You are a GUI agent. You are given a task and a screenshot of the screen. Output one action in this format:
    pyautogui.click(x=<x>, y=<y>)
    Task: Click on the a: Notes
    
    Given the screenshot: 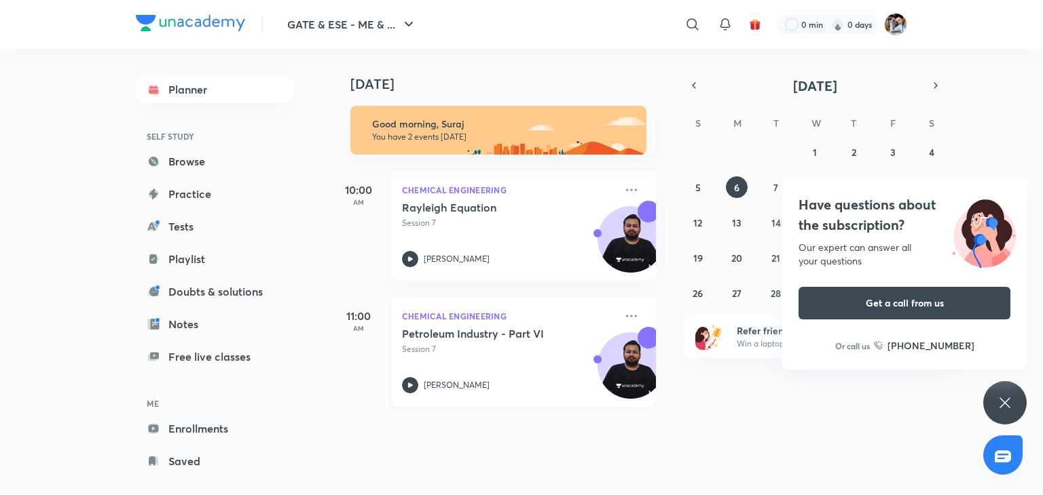 What is the action you would take?
    pyautogui.click(x=214, y=324)
    